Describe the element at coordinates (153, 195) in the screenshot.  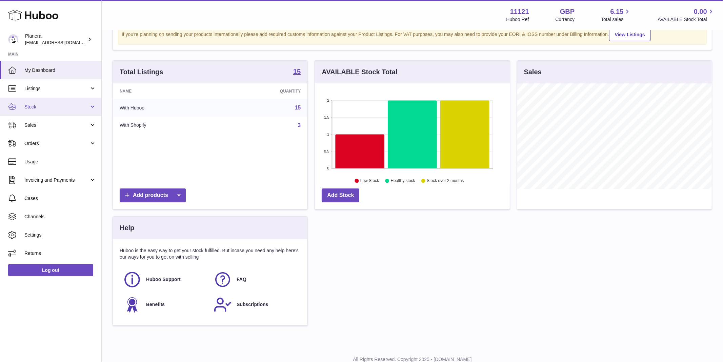
I see `a: Add products` at that location.